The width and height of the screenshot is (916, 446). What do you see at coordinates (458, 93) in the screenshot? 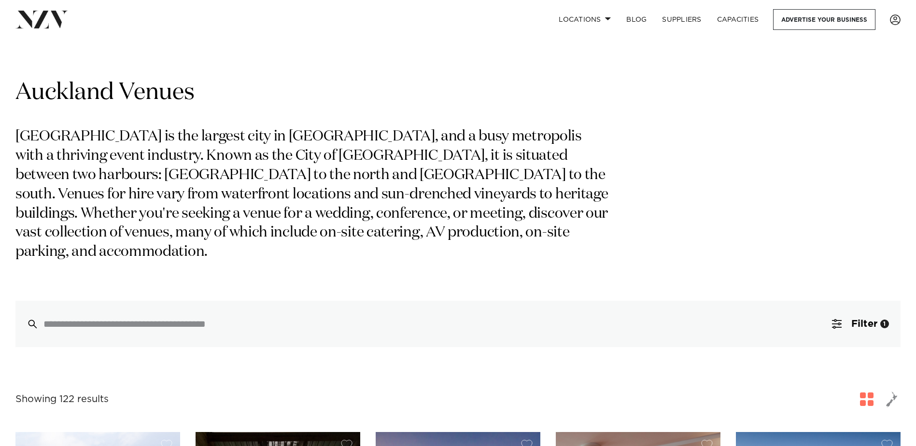
I see `h1: Auckland Venues` at bounding box center [458, 93].